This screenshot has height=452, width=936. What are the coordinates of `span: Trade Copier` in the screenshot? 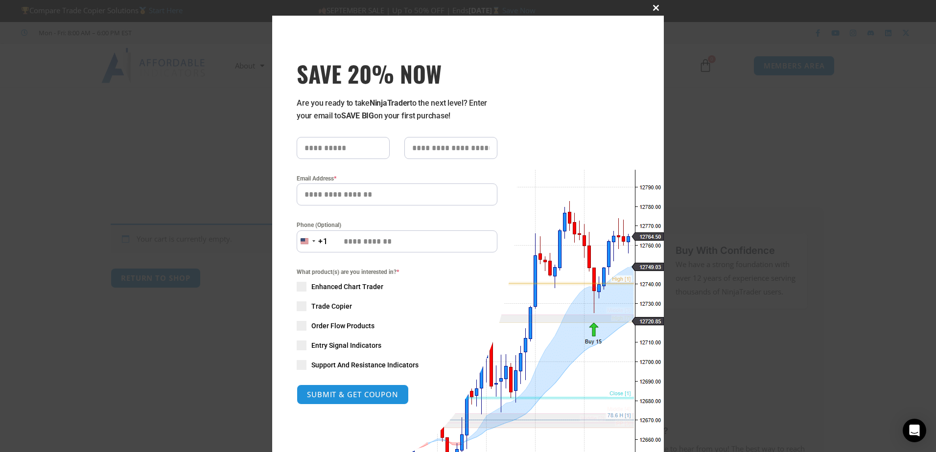 It's located at (331, 306).